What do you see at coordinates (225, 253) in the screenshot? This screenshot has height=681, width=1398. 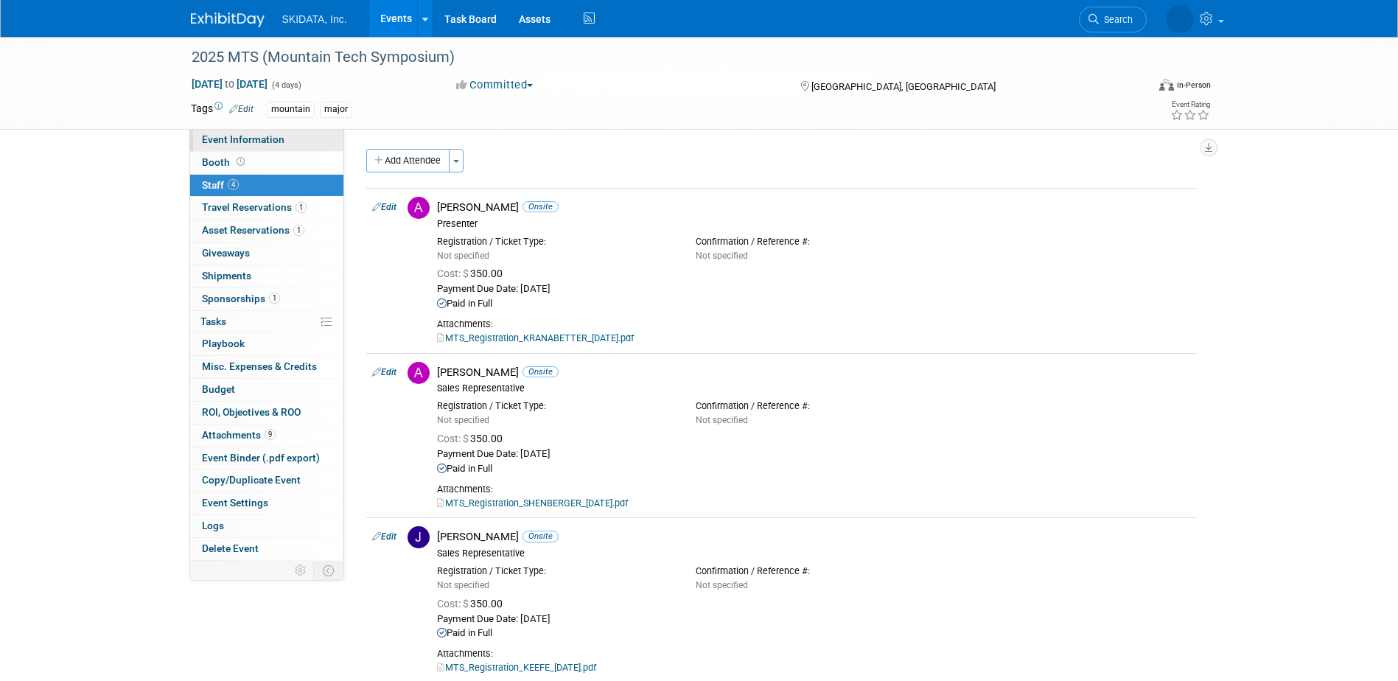 I see `span: Giveaways` at bounding box center [225, 253].